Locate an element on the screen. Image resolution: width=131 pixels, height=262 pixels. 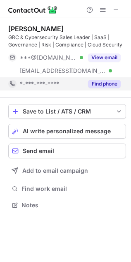
span: Add to email campaign is located at coordinates (55, 171).